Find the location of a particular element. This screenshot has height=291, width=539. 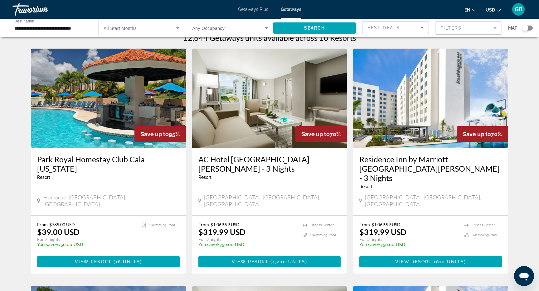

a: Getaways Plus is located at coordinates (253, 9).